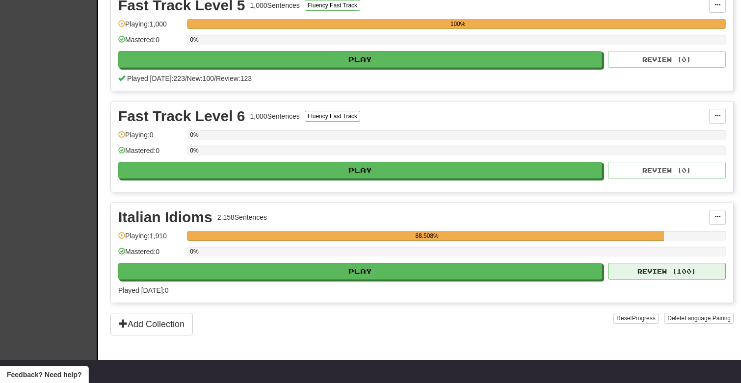 This screenshot has height=383, width=741. I want to click on span: Open feedback widget, so click(44, 375).